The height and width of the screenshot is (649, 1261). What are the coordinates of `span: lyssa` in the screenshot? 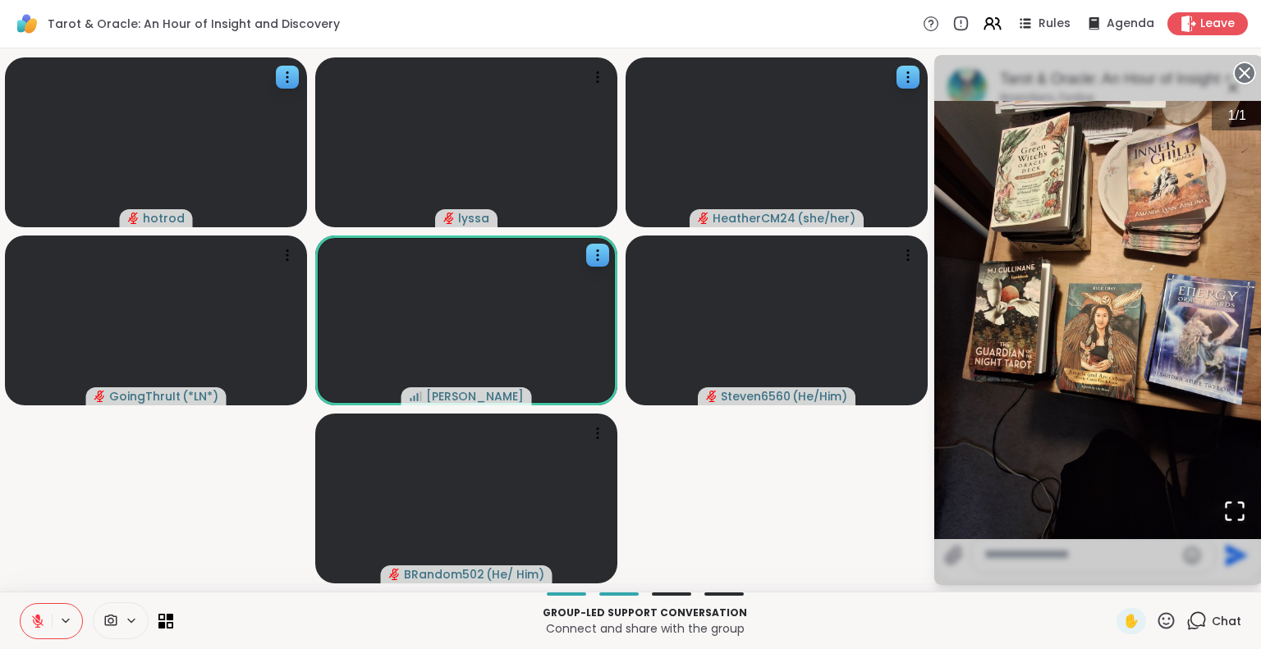 It's located at (474, 218).